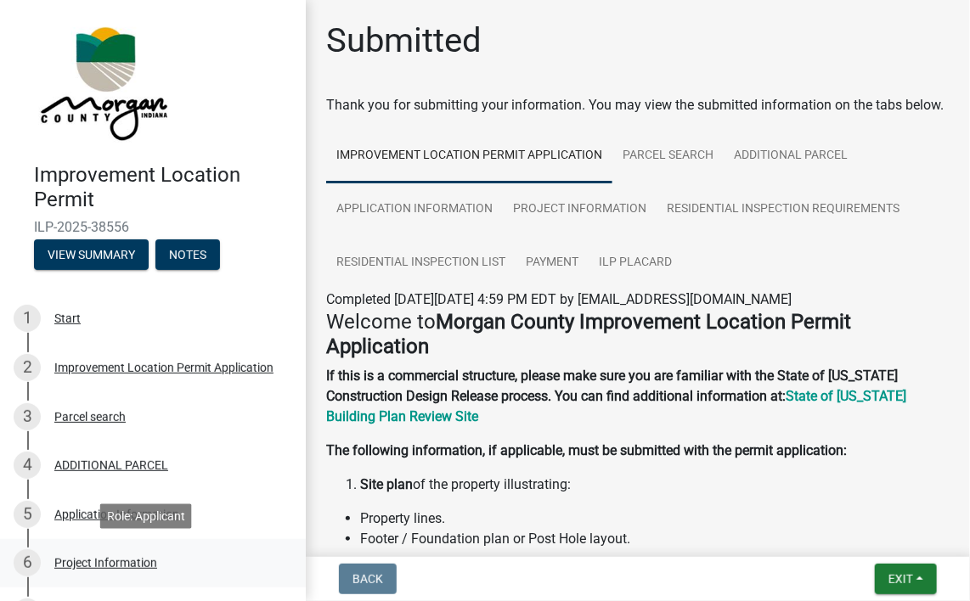 Image resolution: width=970 pixels, height=601 pixels. I want to click on a: Application Information, so click(414, 210).